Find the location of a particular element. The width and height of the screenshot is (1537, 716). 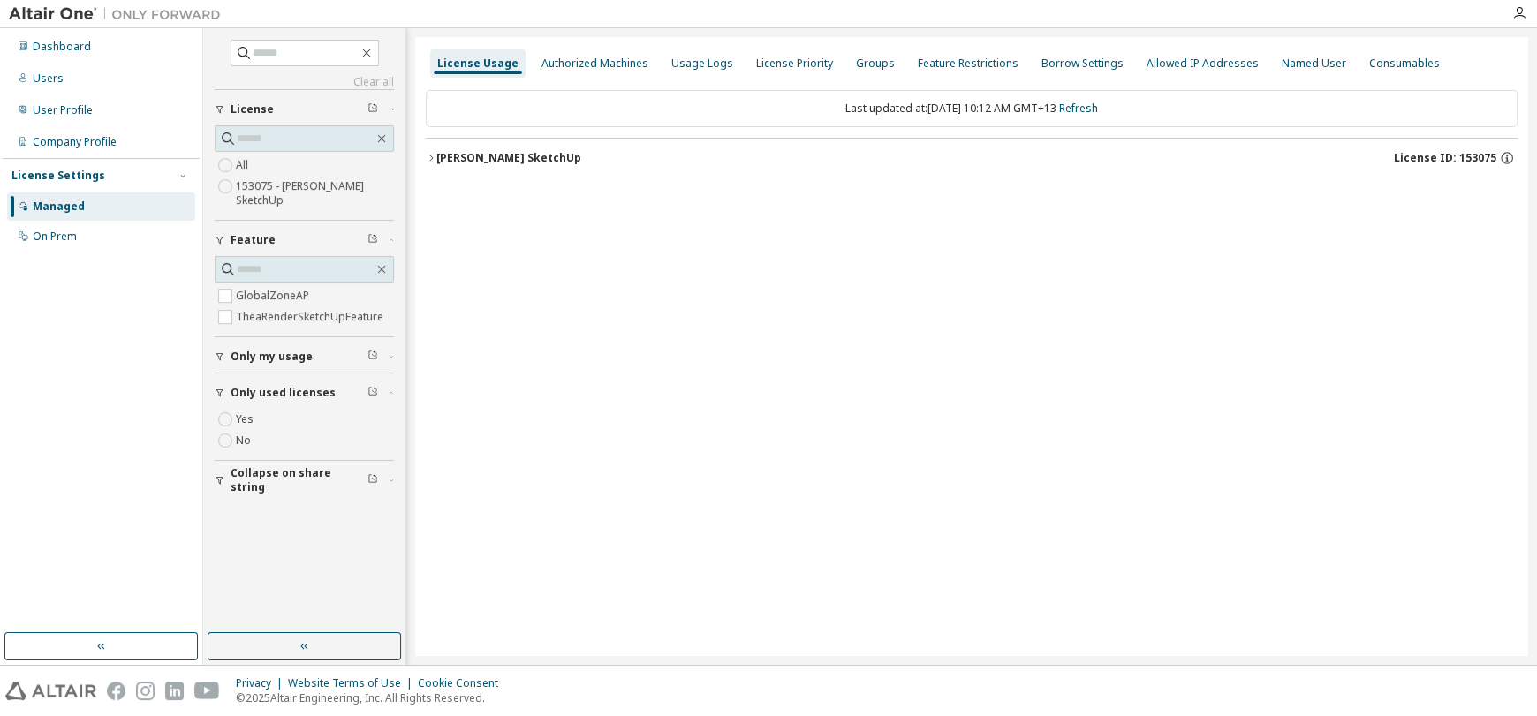

img: Altair One is located at coordinates (119, 14).